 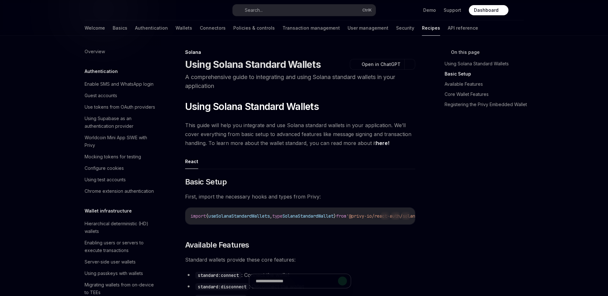 What do you see at coordinates (405, 216) in the screenshot?
I see `button: Ask AI` at bounding box center [405, 216].